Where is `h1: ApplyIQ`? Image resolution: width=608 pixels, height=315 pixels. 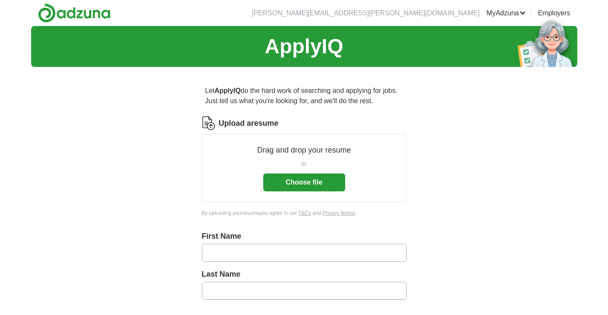 h1: ApplyIQ is located at coordinates (304, 46).